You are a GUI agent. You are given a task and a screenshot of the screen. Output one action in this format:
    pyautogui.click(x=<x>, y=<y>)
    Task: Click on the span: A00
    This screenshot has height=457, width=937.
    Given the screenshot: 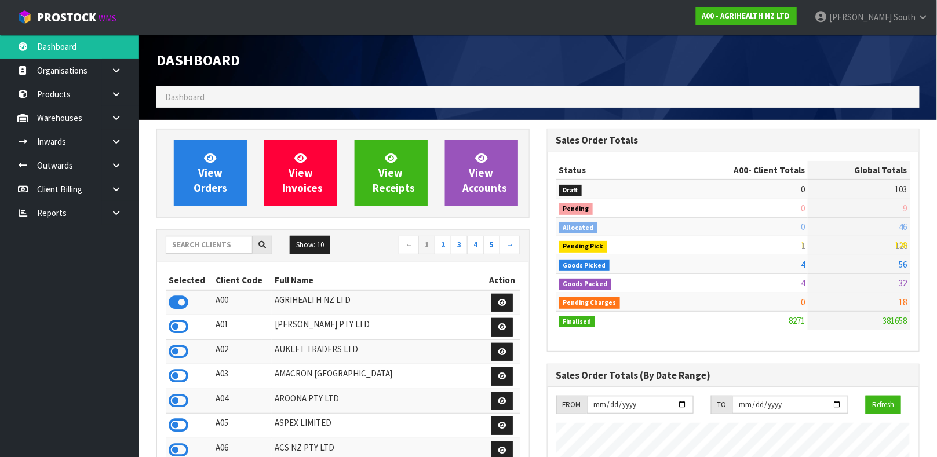 What is the action you would take?
    pyautogui.click(x=741, y=170)
    